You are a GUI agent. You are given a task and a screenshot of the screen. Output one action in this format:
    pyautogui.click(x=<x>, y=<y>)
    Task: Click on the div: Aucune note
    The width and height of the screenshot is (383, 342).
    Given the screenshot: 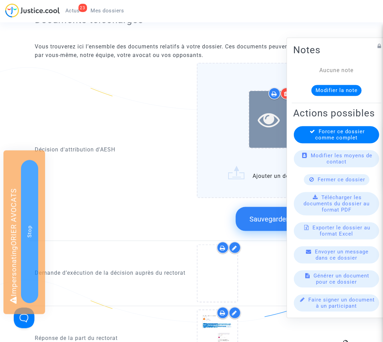 What is the action you would take?
    pyautogui.click(x=336, y=71)
    